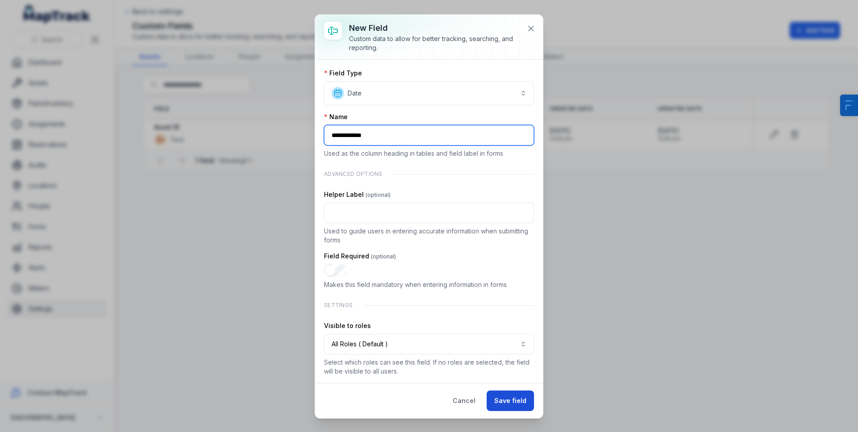  I want to click on label: Helper Label, so click(357, 195).